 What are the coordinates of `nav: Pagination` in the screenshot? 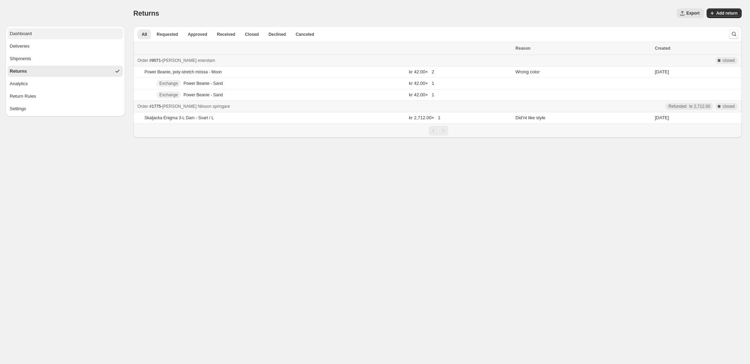 It's located at (438, 130).